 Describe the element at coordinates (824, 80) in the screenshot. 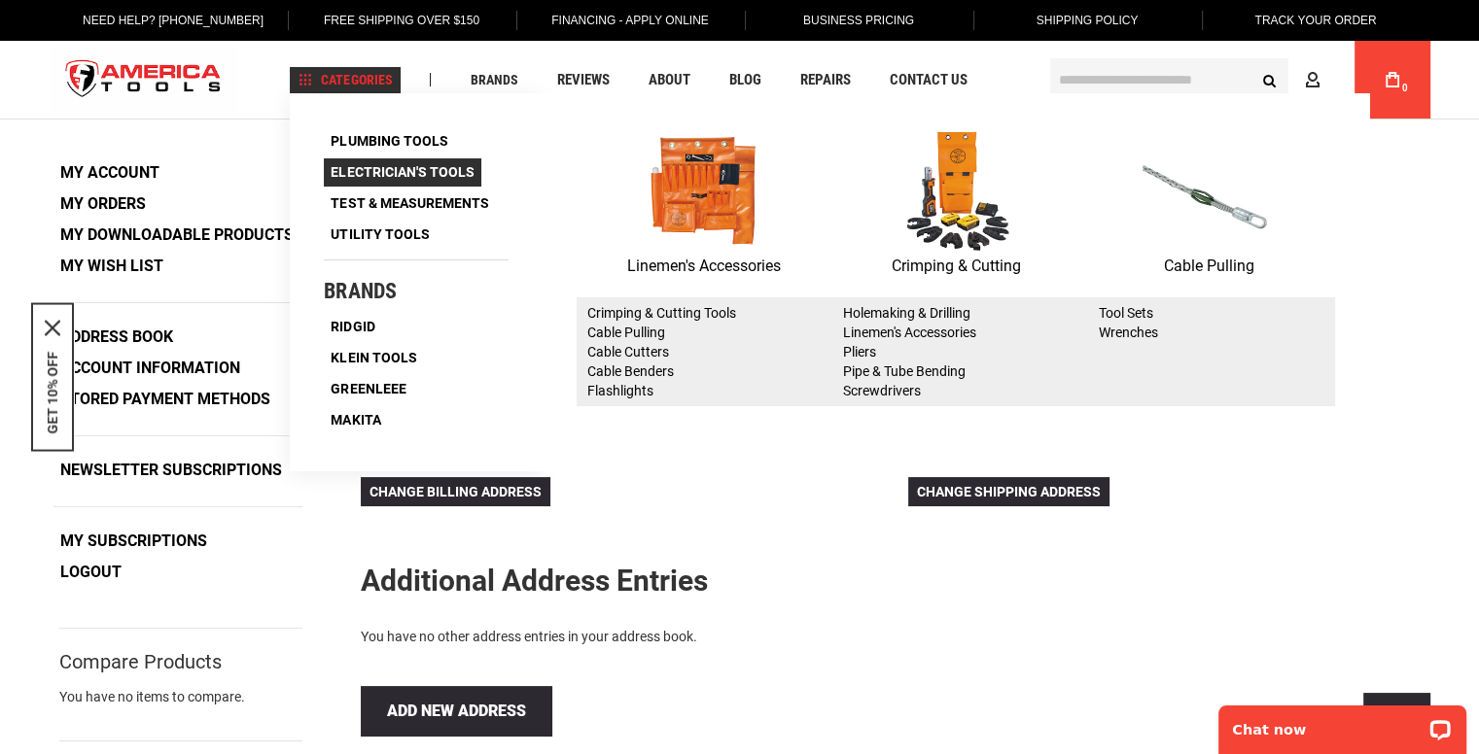

I see `span: Repairs` at that location.